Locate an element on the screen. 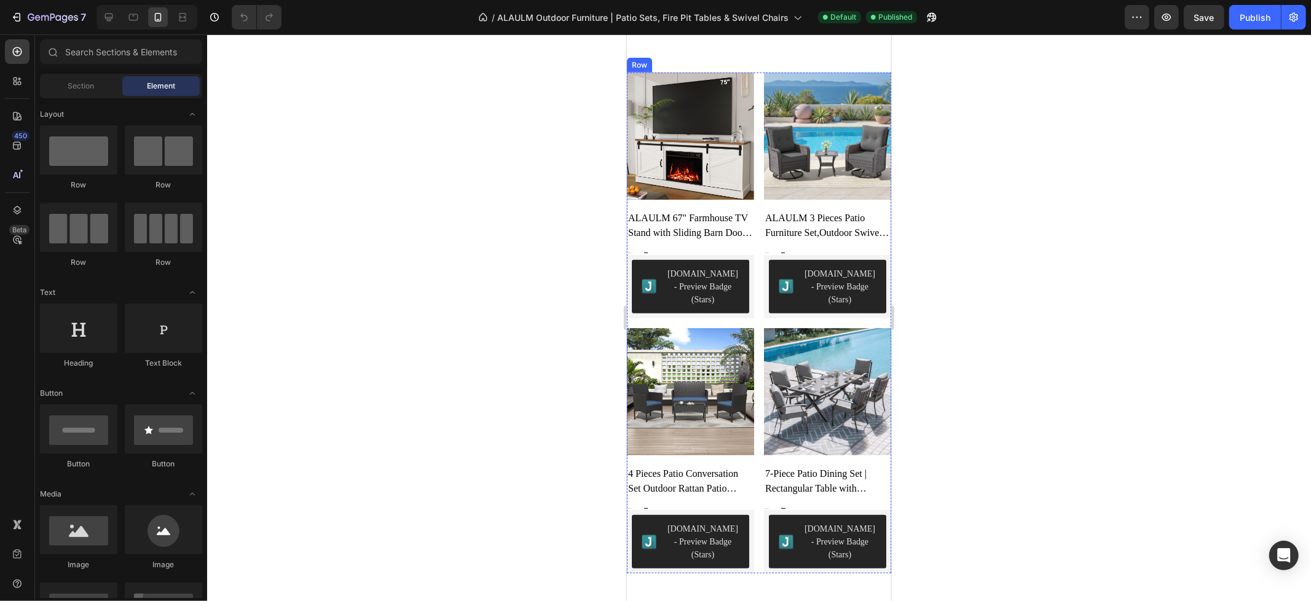 This screenshot has width=1311, height=601. span: Default is located at coordinates (844, 17).